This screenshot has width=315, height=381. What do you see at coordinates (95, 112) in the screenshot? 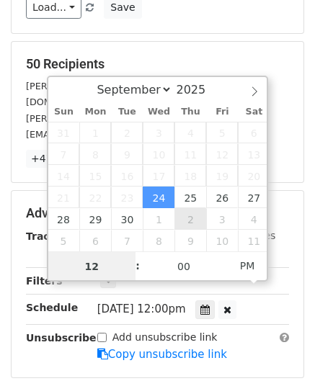
I see `span: Mon` at bounding box center [95, 112].